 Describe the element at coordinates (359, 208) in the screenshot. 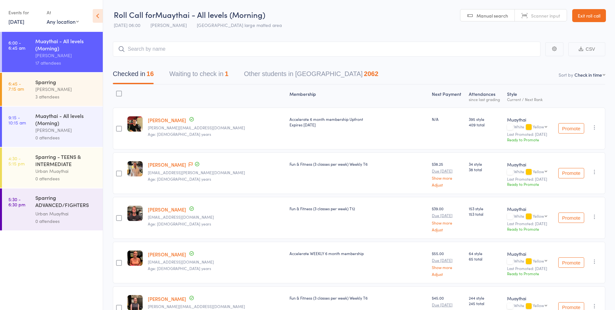

I see `div: Fun & Fitness (3 classes per week) T12` at that location.